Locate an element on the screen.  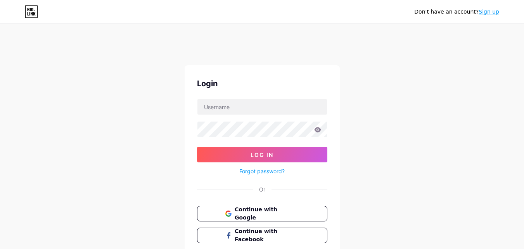
div: Or is located at coordinates (262, 189).